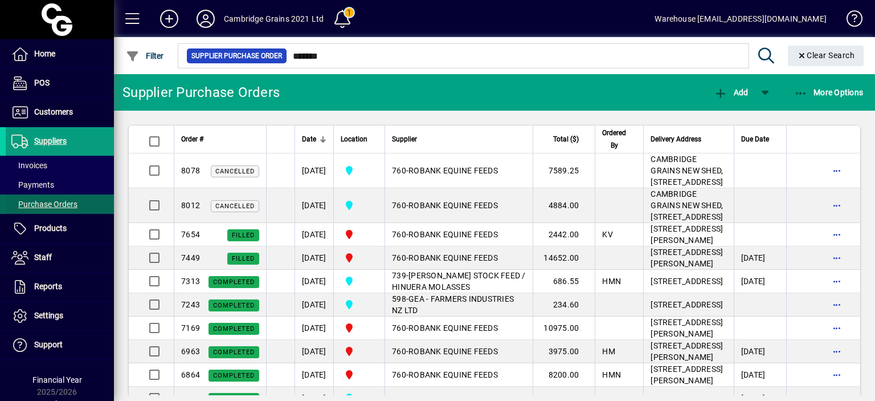 Image resolution: width=875 pixels, height=401 pixels. I want to click on span: Delivery Address, so click(676, 139).